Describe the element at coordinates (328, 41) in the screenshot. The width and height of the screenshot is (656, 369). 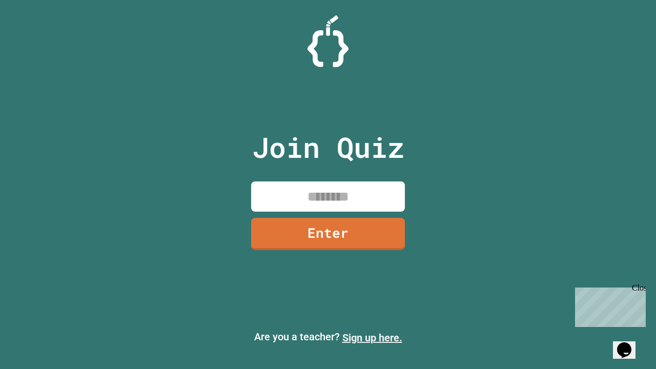
I see `img: Logo.svg` at that location.